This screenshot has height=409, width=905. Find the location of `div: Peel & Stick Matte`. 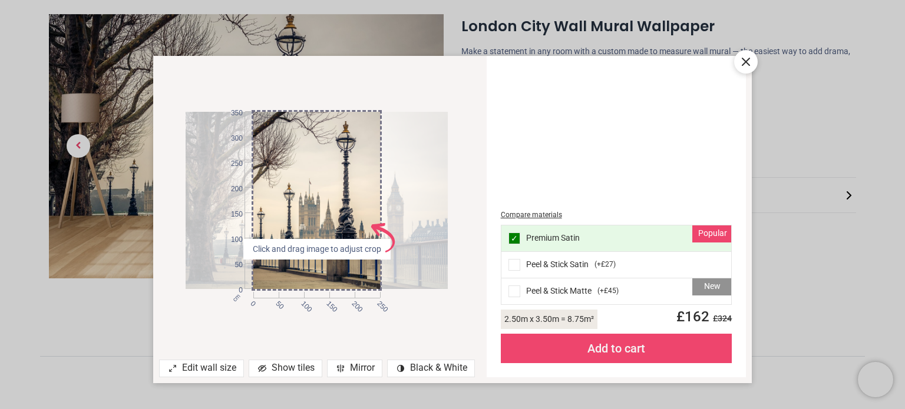

div: Peel & Stick Matte is located at coordinates (616, 292).